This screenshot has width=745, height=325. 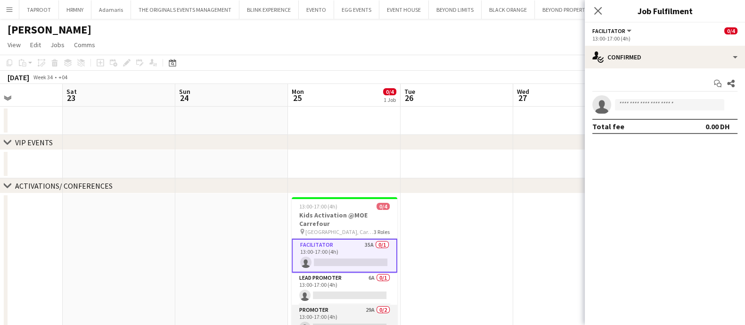 I want to click on div: +04, so click(x=63, y=77).